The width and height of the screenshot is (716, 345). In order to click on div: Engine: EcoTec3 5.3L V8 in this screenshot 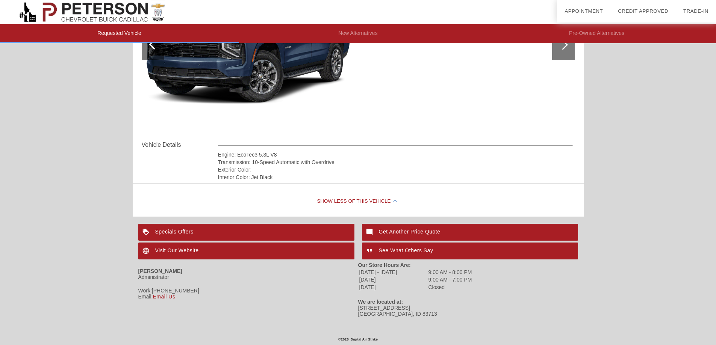, I will do `click(395, 155)`.